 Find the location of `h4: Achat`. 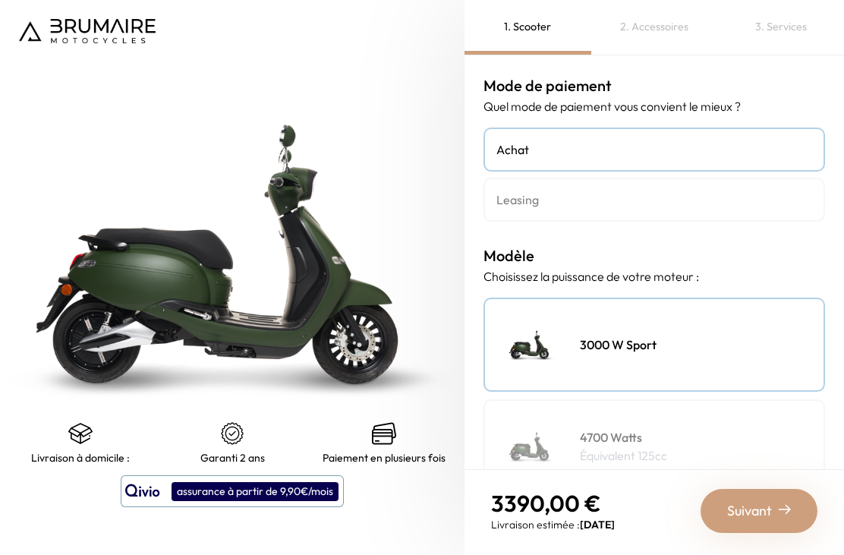

h4: Achat is located at coordinates (654, 149).